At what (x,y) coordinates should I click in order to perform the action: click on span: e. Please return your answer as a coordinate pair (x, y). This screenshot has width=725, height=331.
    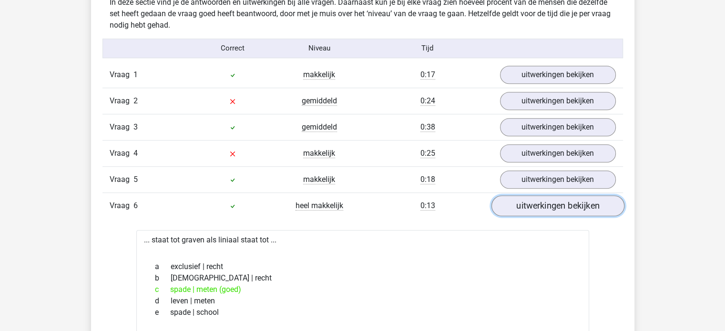
    Looking at the image, I should click on (162, 313).